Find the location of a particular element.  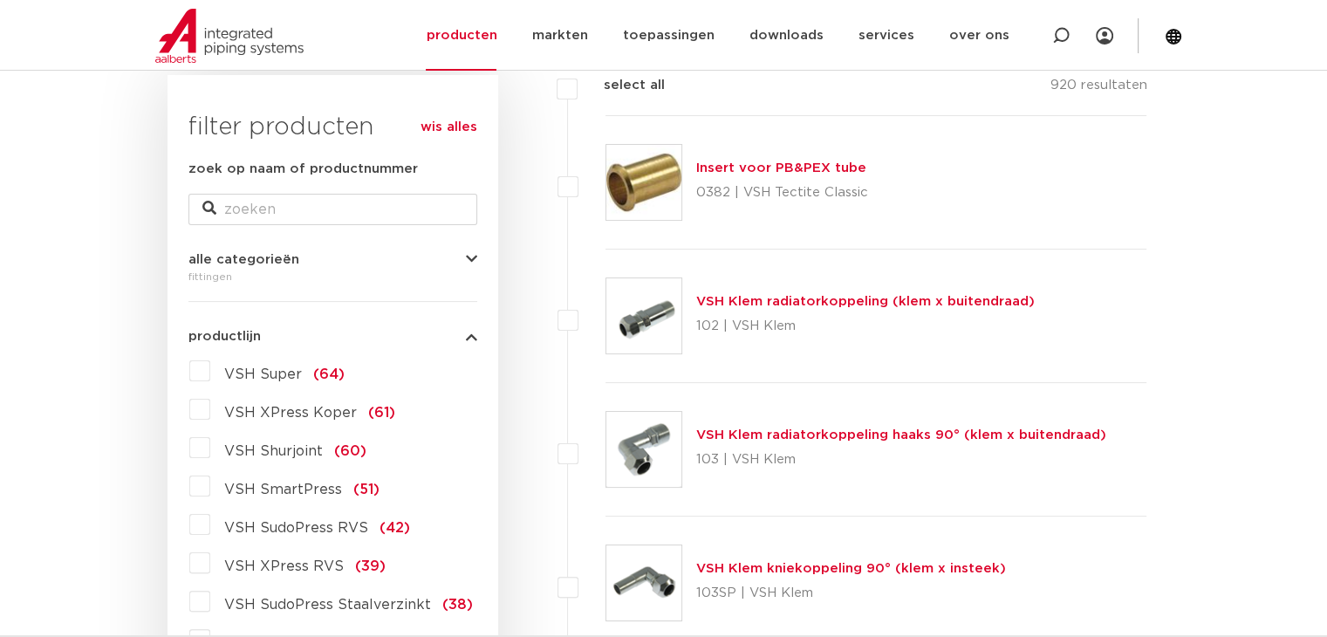

a: VSH Klem kniekoppeling 90° (klem x insteek) is located at coordinates (851, 568).